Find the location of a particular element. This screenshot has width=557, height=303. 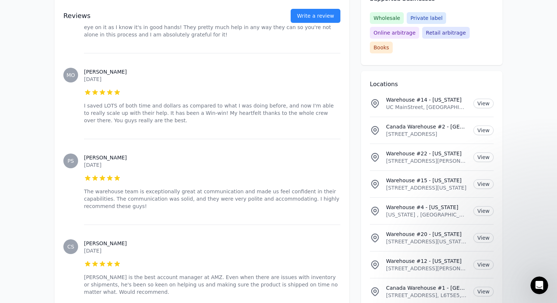

span: MO is located at coordinates (70, 75).